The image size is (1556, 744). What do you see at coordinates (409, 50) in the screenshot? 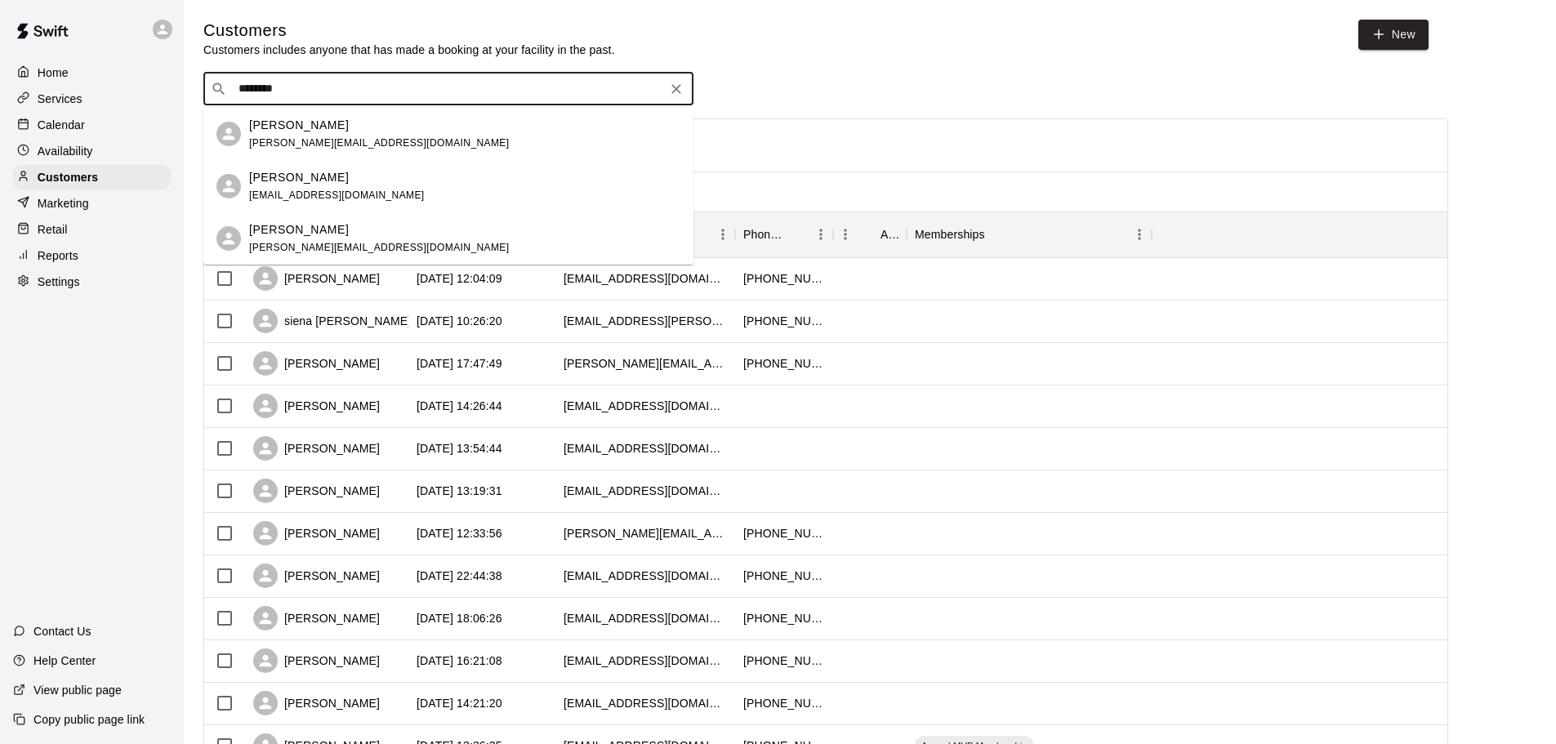
I see `p: Customers includes anyone that has made a booking at your facility in the past.` at bounding box center [409, 50].